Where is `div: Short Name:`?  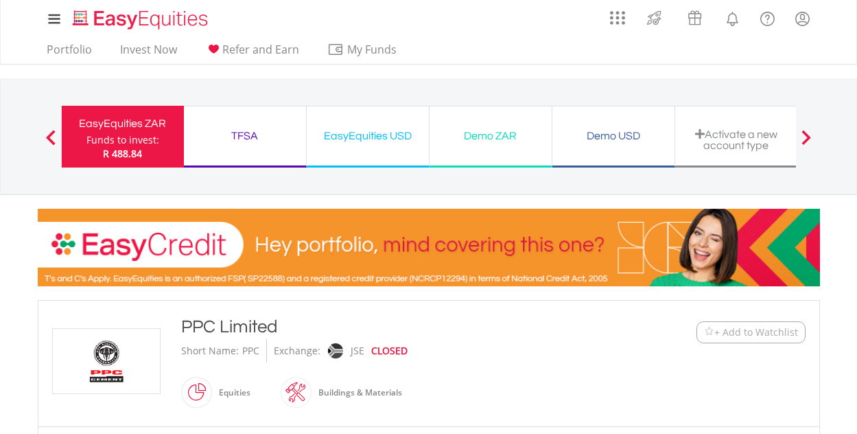
div: Short Name: is located at coordinates (210, 351).